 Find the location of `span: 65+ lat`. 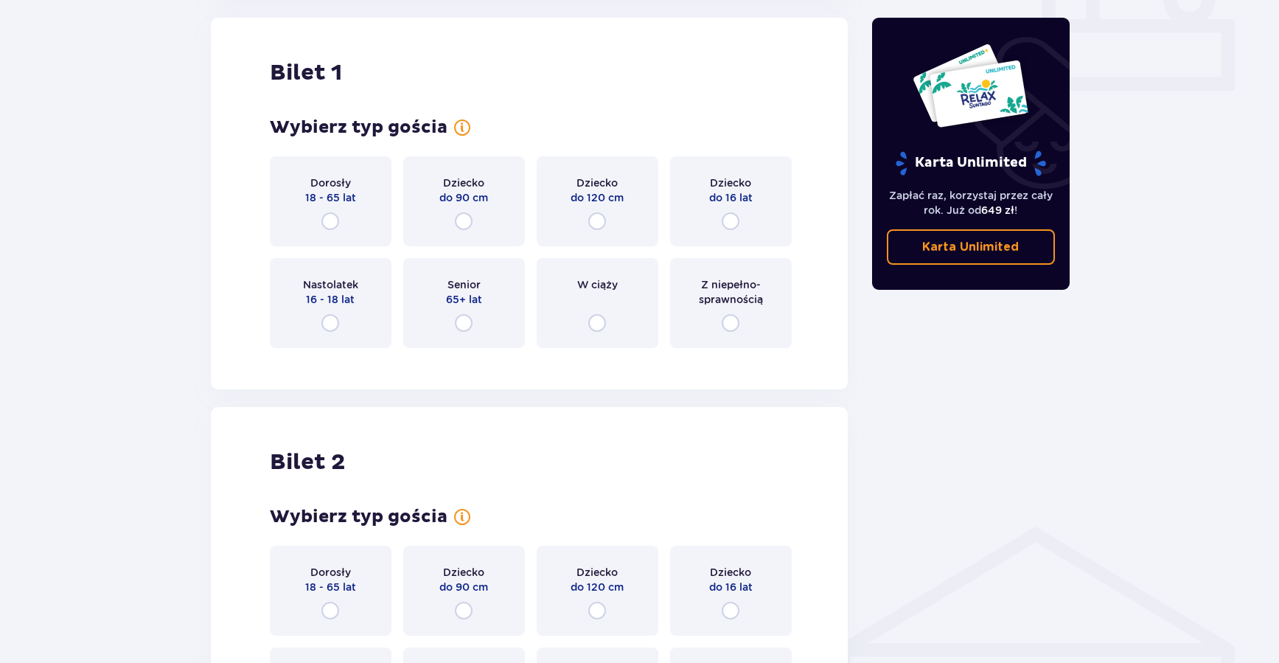

span: 65+ lat is located at coordinates (464, 299).